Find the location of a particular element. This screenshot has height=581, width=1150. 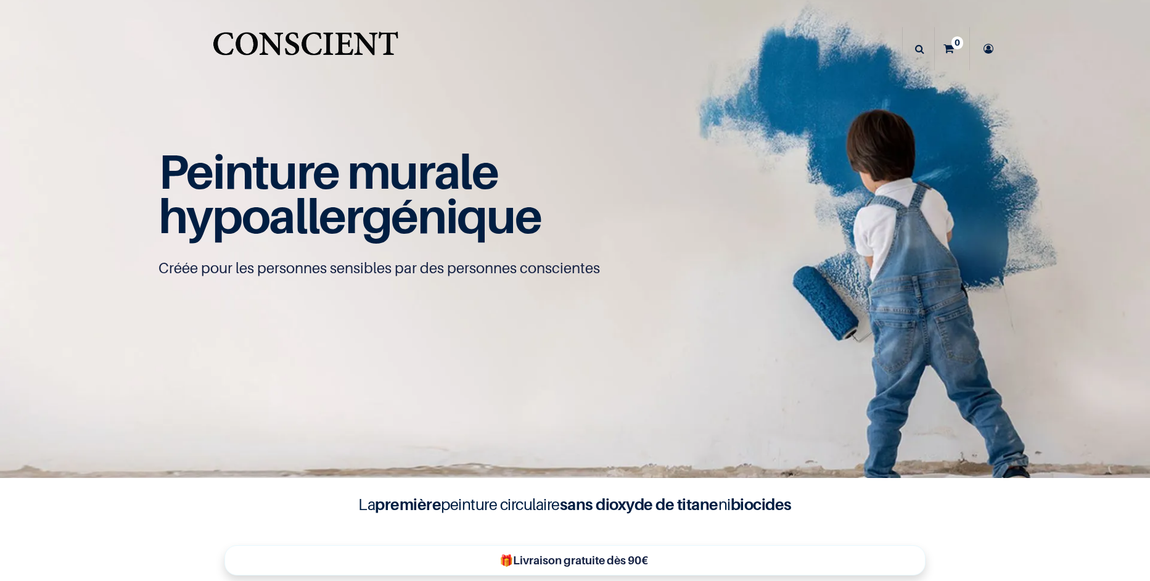

a: 0 is located at coordinates (952, 49).